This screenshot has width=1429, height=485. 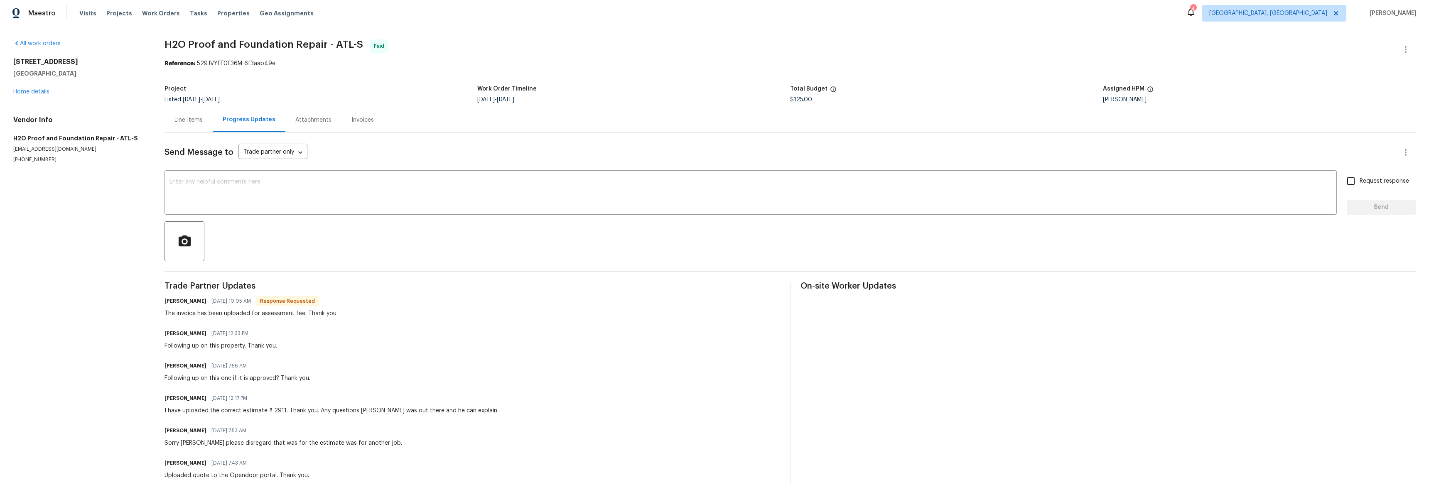 What do you see at coordinates (472, 286) in the screenshot?
I see `span: Trade Partner Updates` at bounding box center [472, 286].